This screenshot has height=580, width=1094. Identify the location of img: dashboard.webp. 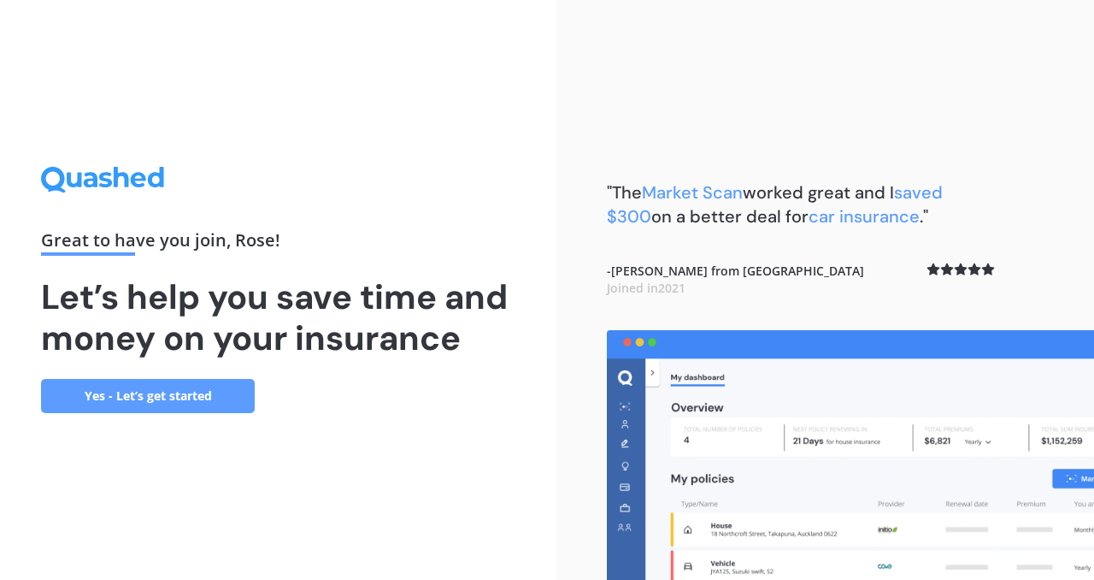
(850, 455).